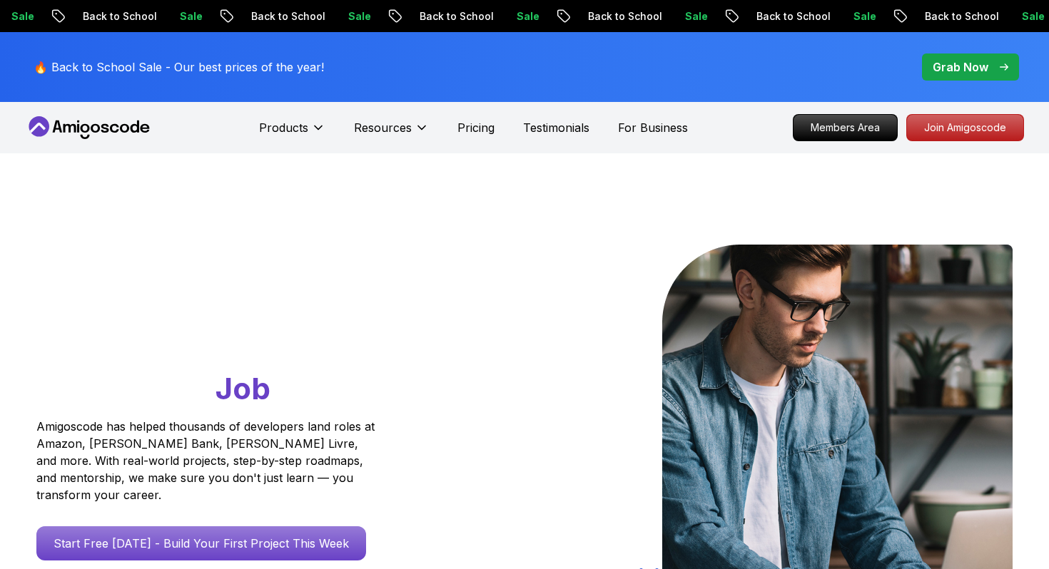  What do you see at coordinates (391, 133) in the screenshot?
I see `button: Resources` at bounding box center [391, 133].